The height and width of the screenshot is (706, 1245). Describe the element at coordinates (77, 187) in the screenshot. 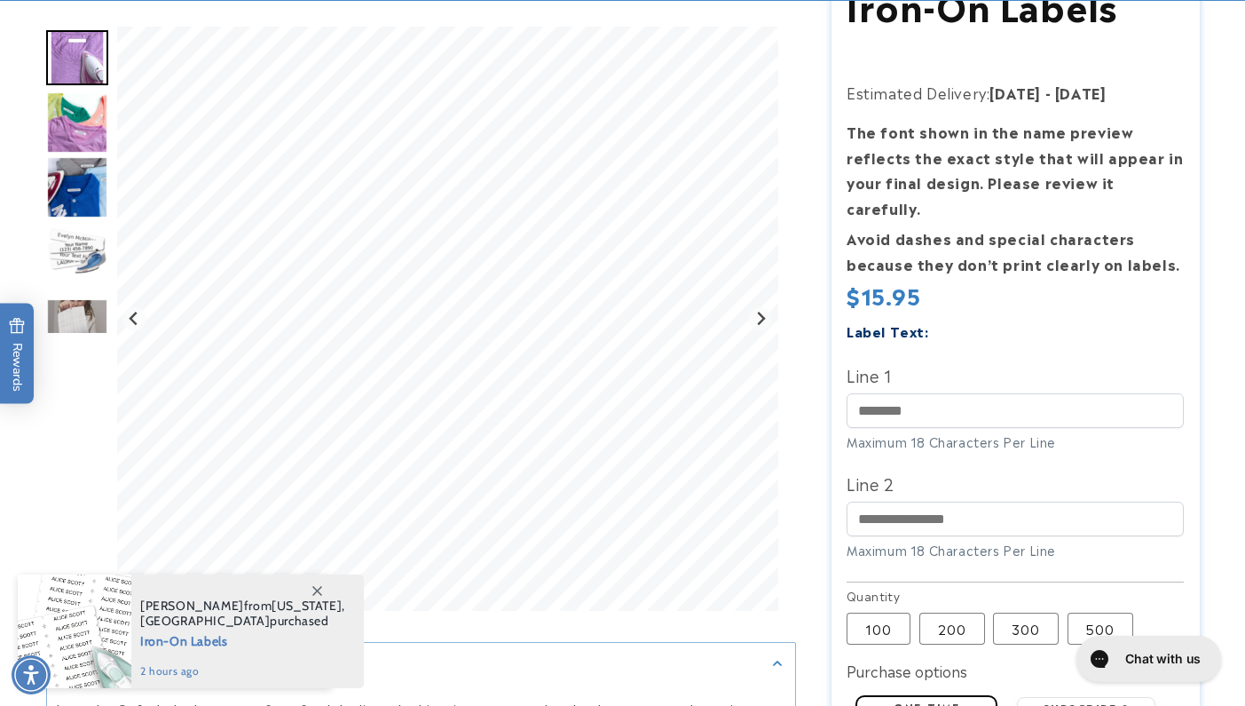

I see `div: Go to slide 3` at that location.